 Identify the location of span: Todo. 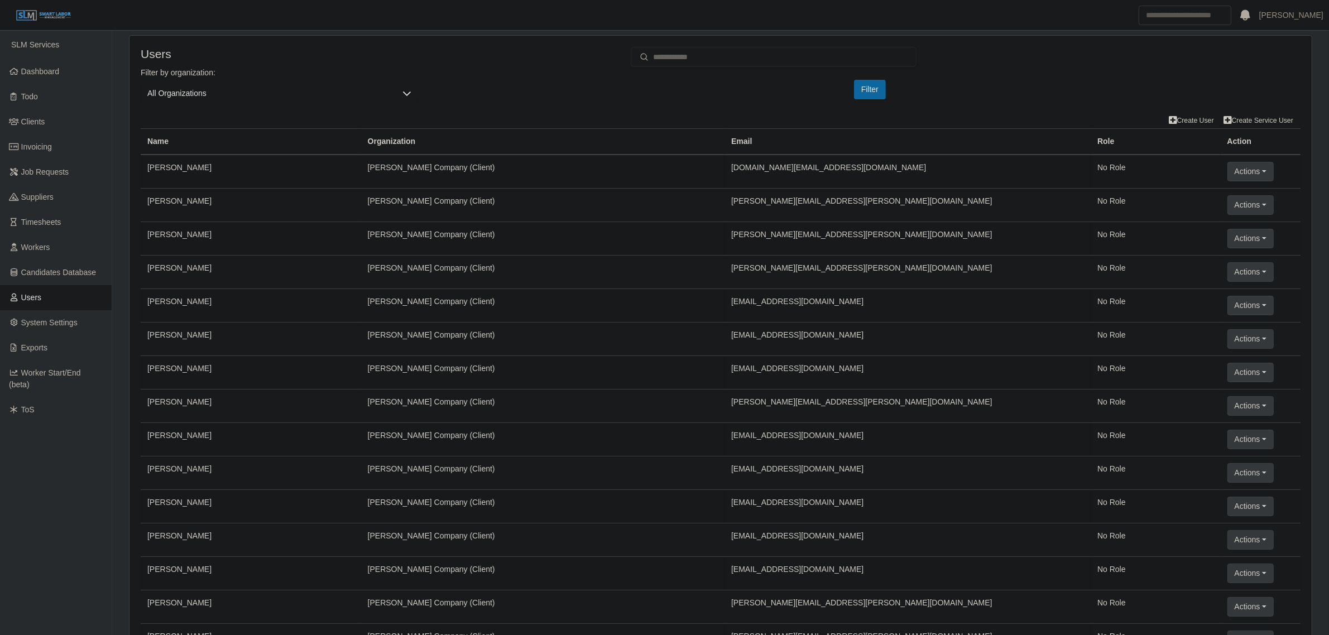
(30, 97).